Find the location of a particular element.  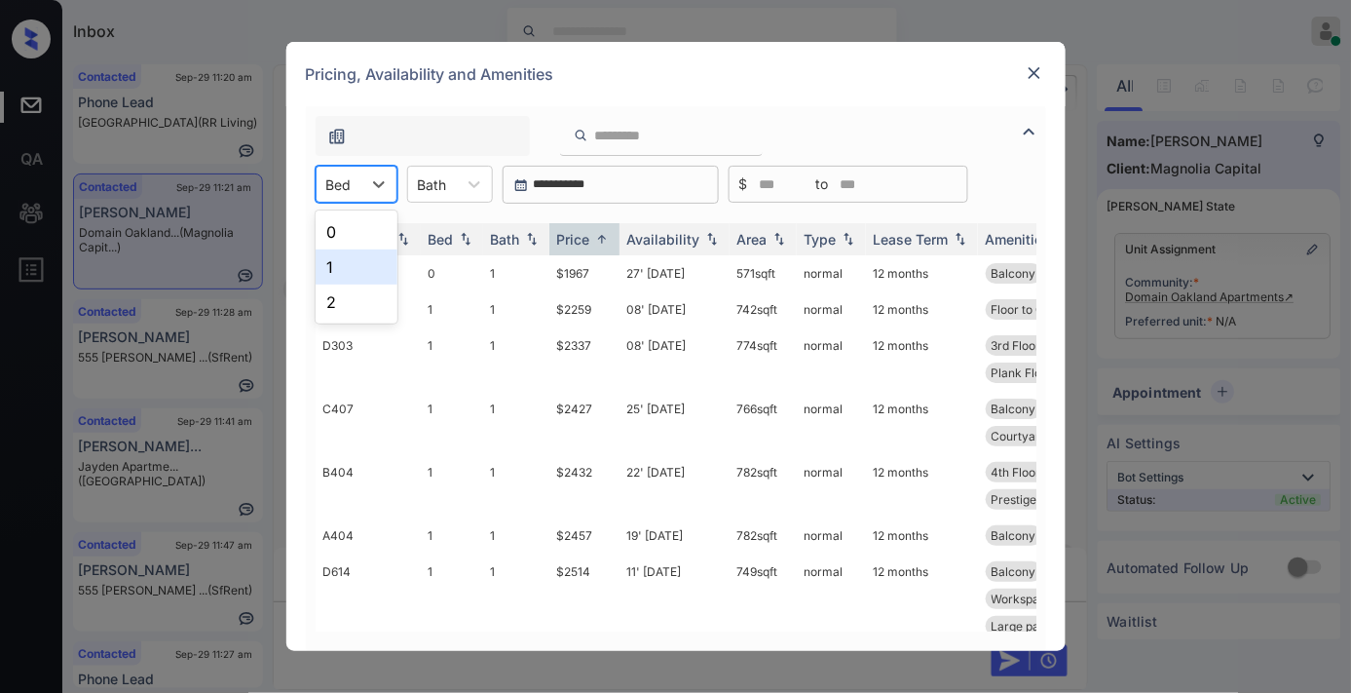

div: Pricing, Availability and Amenities is located at coordinates (676, 74).